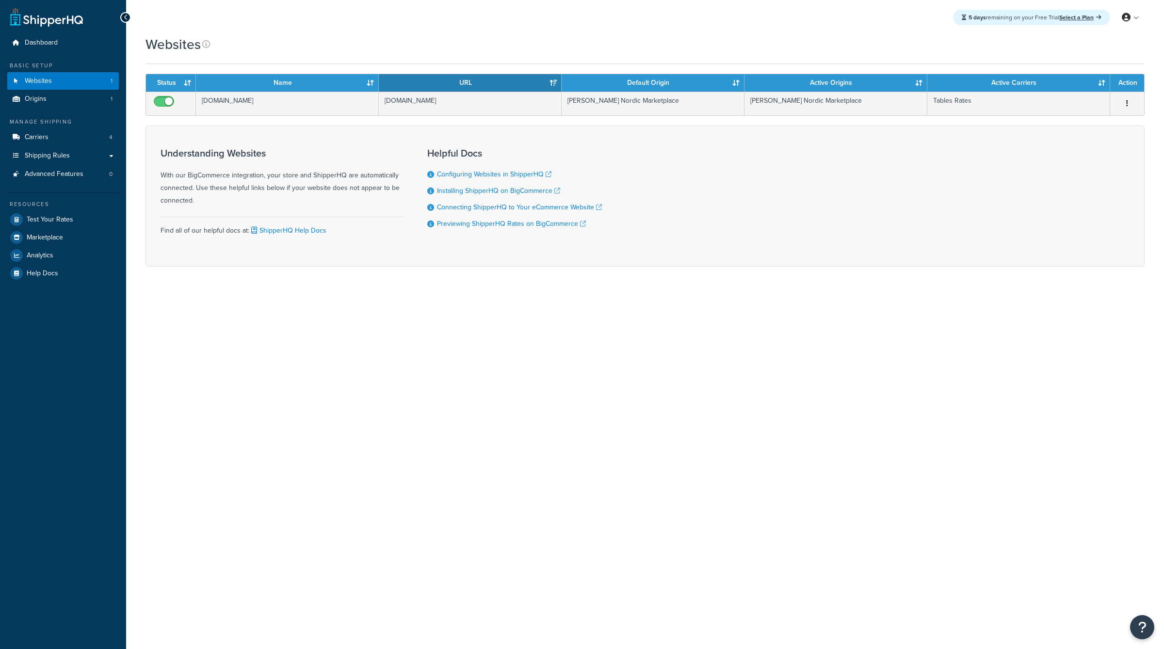  I want to click on a: Dashboard, so click(63, 43).